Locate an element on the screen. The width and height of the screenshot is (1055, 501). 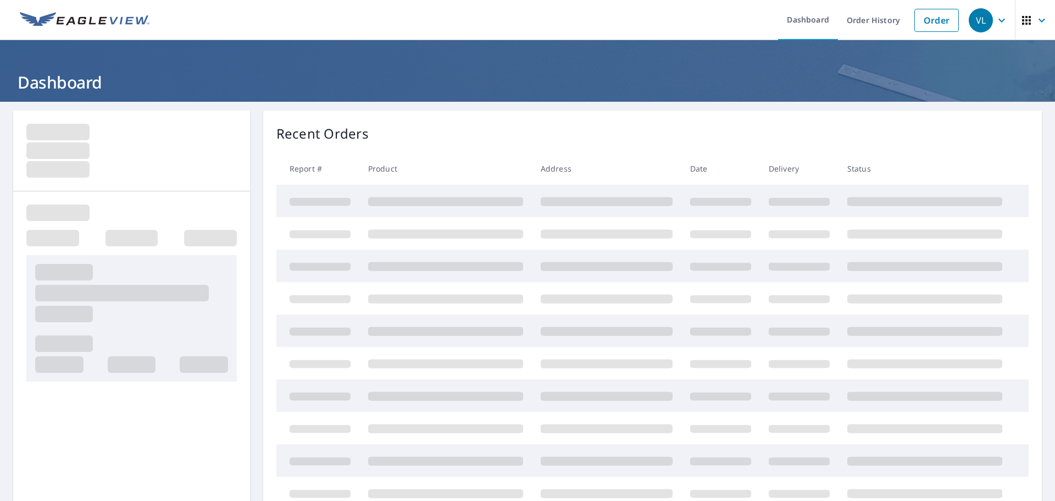
th: Product is located at coordinates (446, 168).